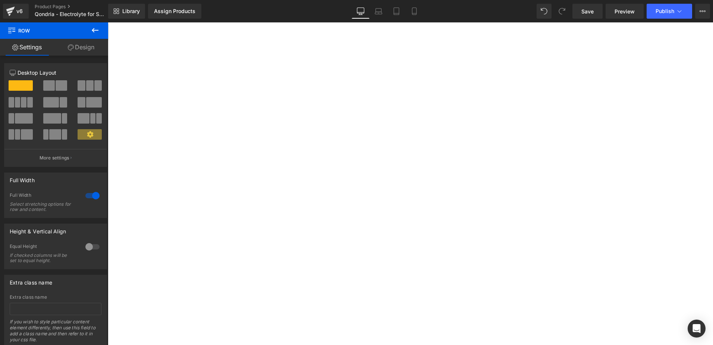 This screenshot has width=713, height=345. Describe the element at coordinates (703, 11) in the screenshot. I see `button: More` at that location.